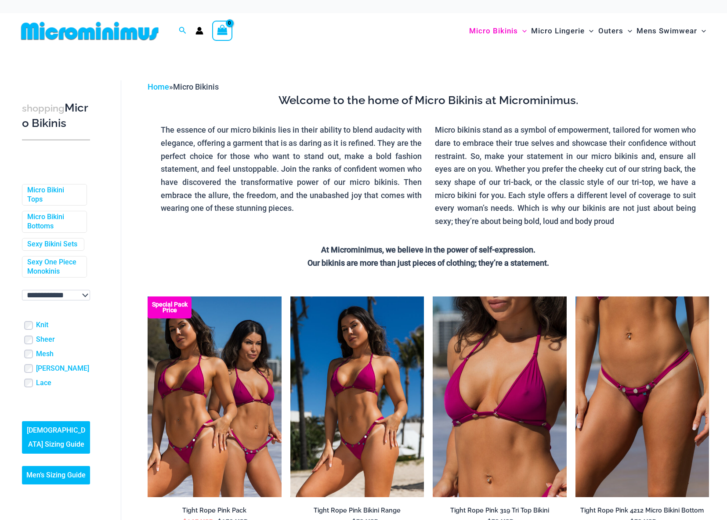 The image size is (727, 520). Describe the element at coordinates (54, 195) in the screenshot. I see `a: Micro Bikini Tops` at that location.